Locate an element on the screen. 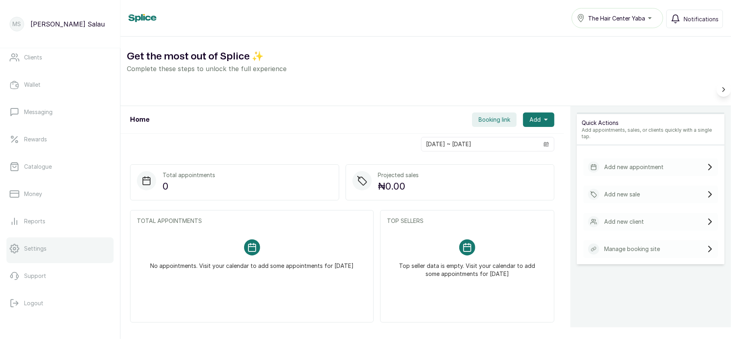 This screenshot has width=731, height=339. a: Reports is located at coordinates (60, 221).